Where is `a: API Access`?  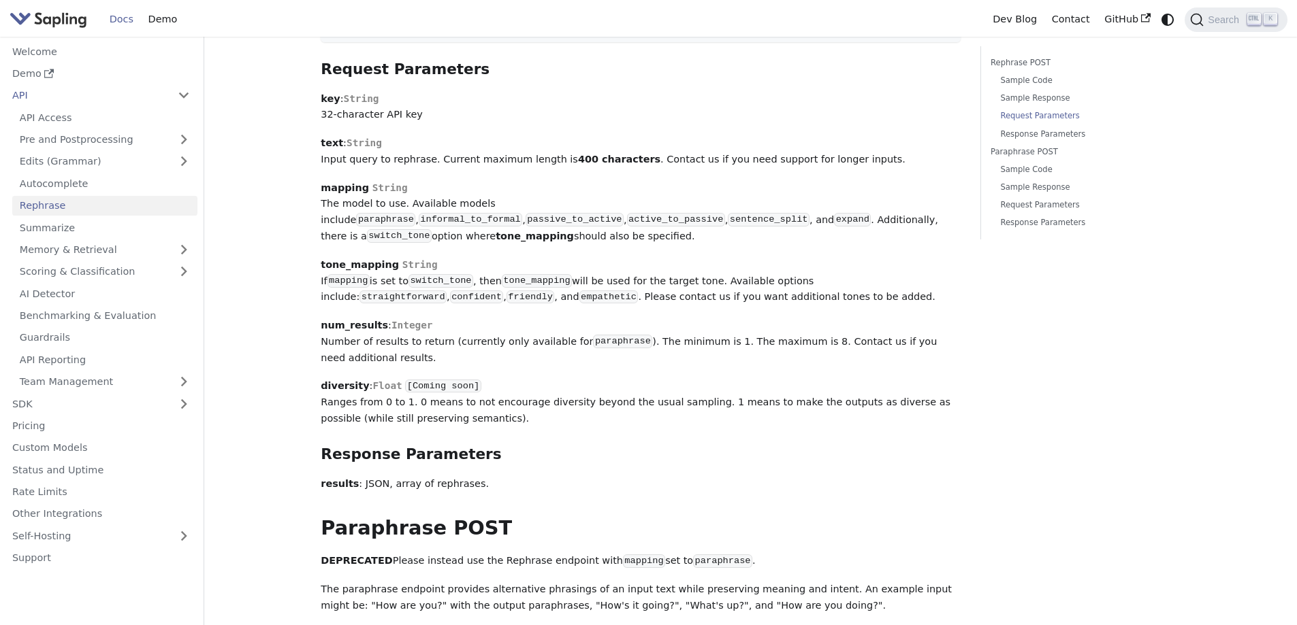 a: API Access is located at coordinates (105, 117).